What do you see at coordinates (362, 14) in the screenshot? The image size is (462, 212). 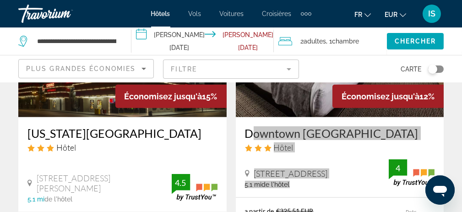 I see `button: Change language` at bounding box center [362, 14].